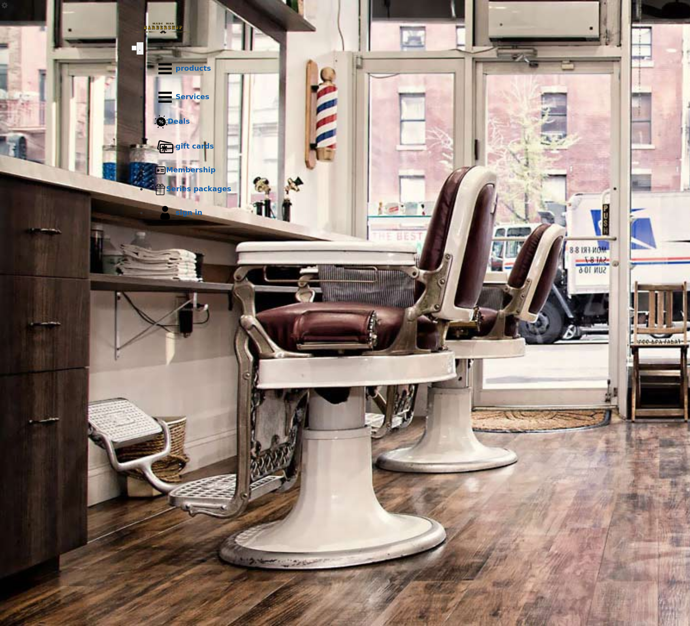 The width and height of the screenshot is (690, 626). Describe the element at coordinates (134, 48) in the screenshot. I see `input: menu toggle` at that location.